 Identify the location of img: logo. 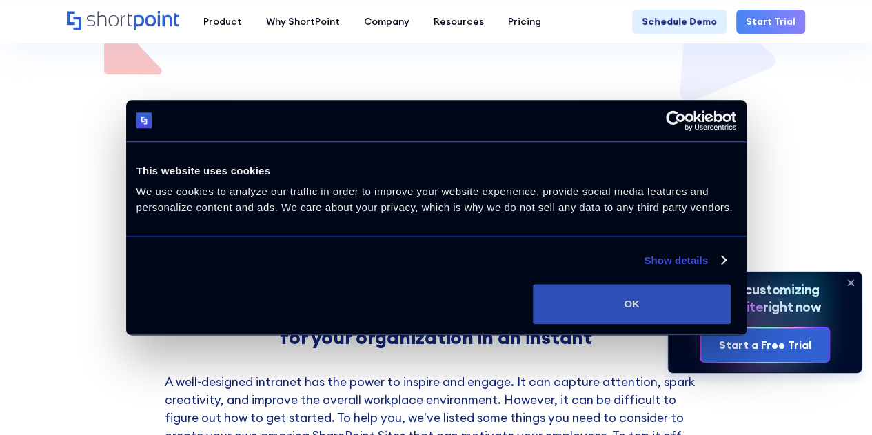
(144, 121).